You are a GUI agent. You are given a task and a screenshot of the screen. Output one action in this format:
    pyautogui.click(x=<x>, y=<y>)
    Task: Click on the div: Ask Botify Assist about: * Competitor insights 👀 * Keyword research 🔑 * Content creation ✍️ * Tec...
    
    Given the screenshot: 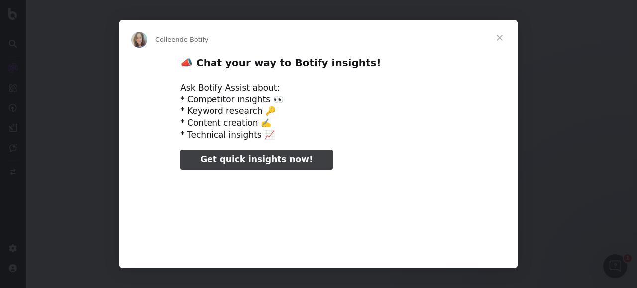 What is the action you would take?
    pyautogui.click(x=319, y=111)
    